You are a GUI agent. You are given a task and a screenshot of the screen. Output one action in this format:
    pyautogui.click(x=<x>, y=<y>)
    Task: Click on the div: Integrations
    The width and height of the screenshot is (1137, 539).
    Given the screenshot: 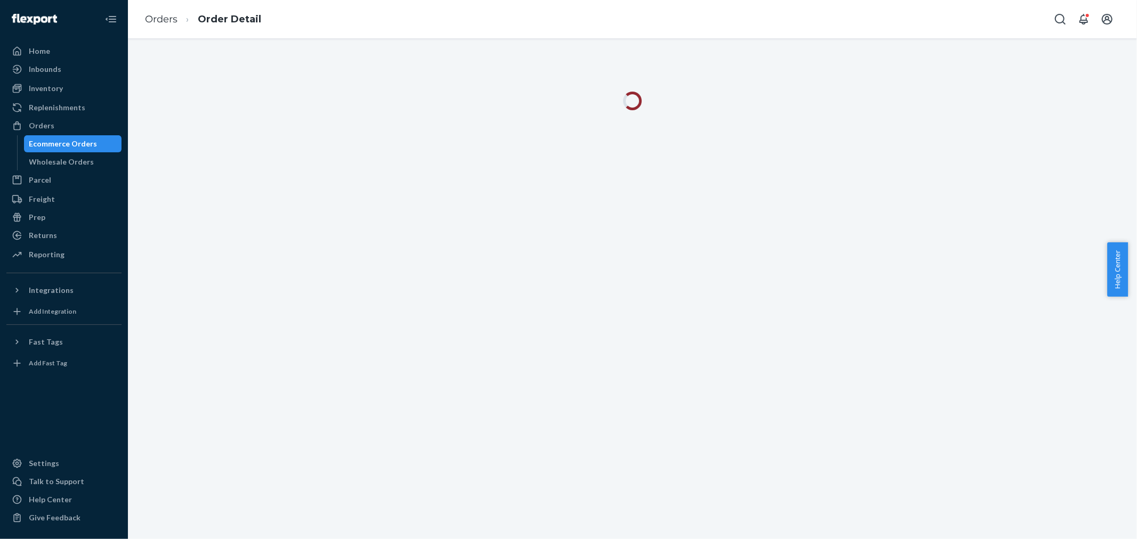 What is the action you would take?
    pyautogui.click(x=51, y=290)
    